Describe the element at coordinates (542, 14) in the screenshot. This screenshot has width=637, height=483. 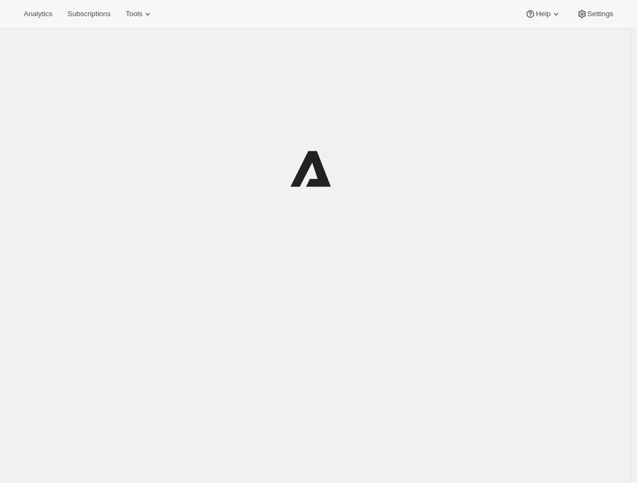
I see `button: Help` at that location.